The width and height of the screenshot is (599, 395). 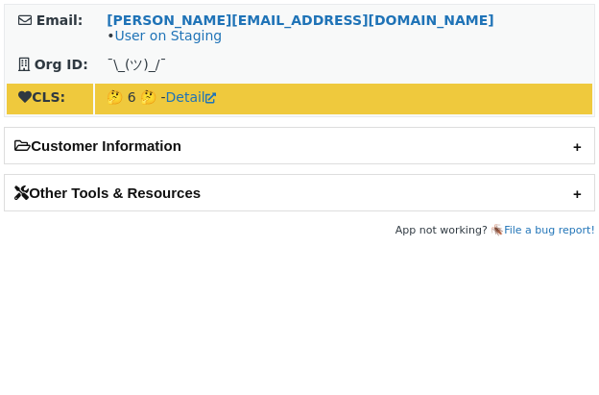 What do you see at coordinates (549, 229) in the screenshot?
I see `a: File a bug report!` at bounding box center [549, 229].